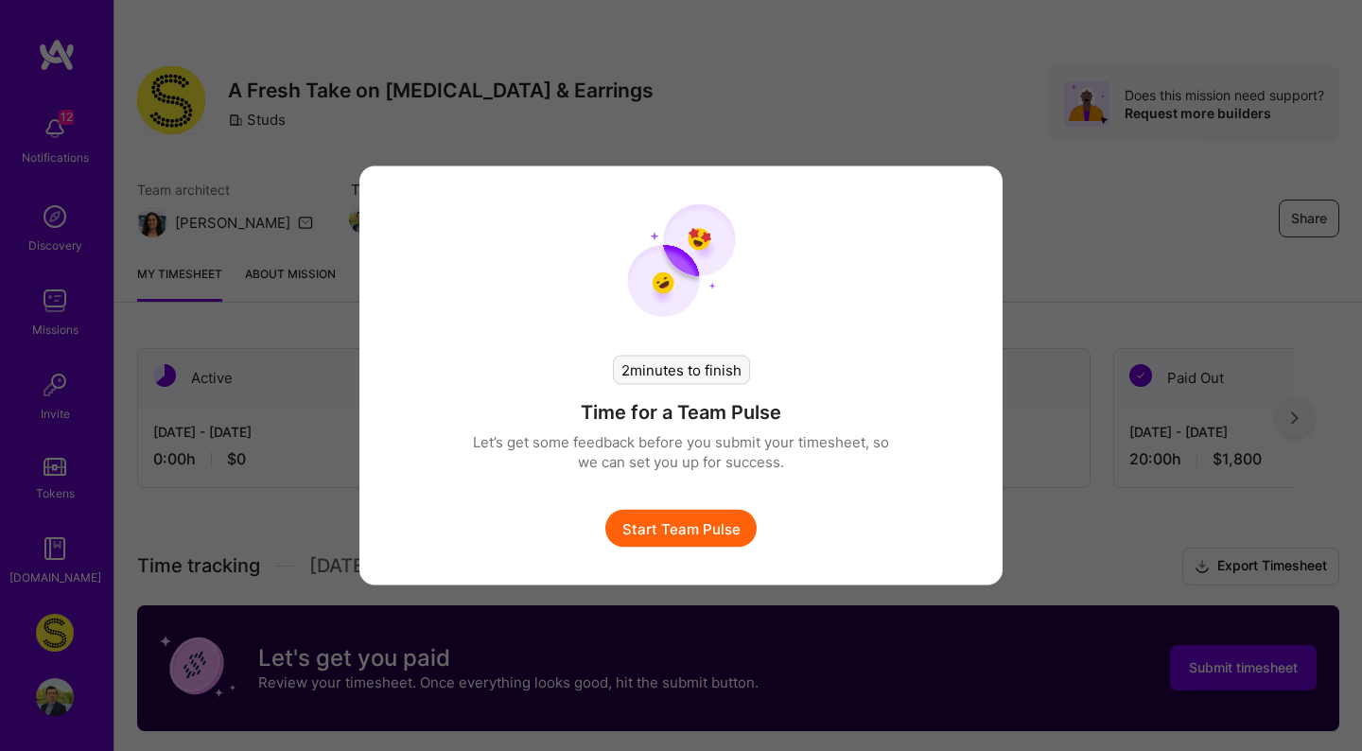  Describe the element at coordinates (681, 261) in the screenshot. I see `img: team pulse start` at that location.